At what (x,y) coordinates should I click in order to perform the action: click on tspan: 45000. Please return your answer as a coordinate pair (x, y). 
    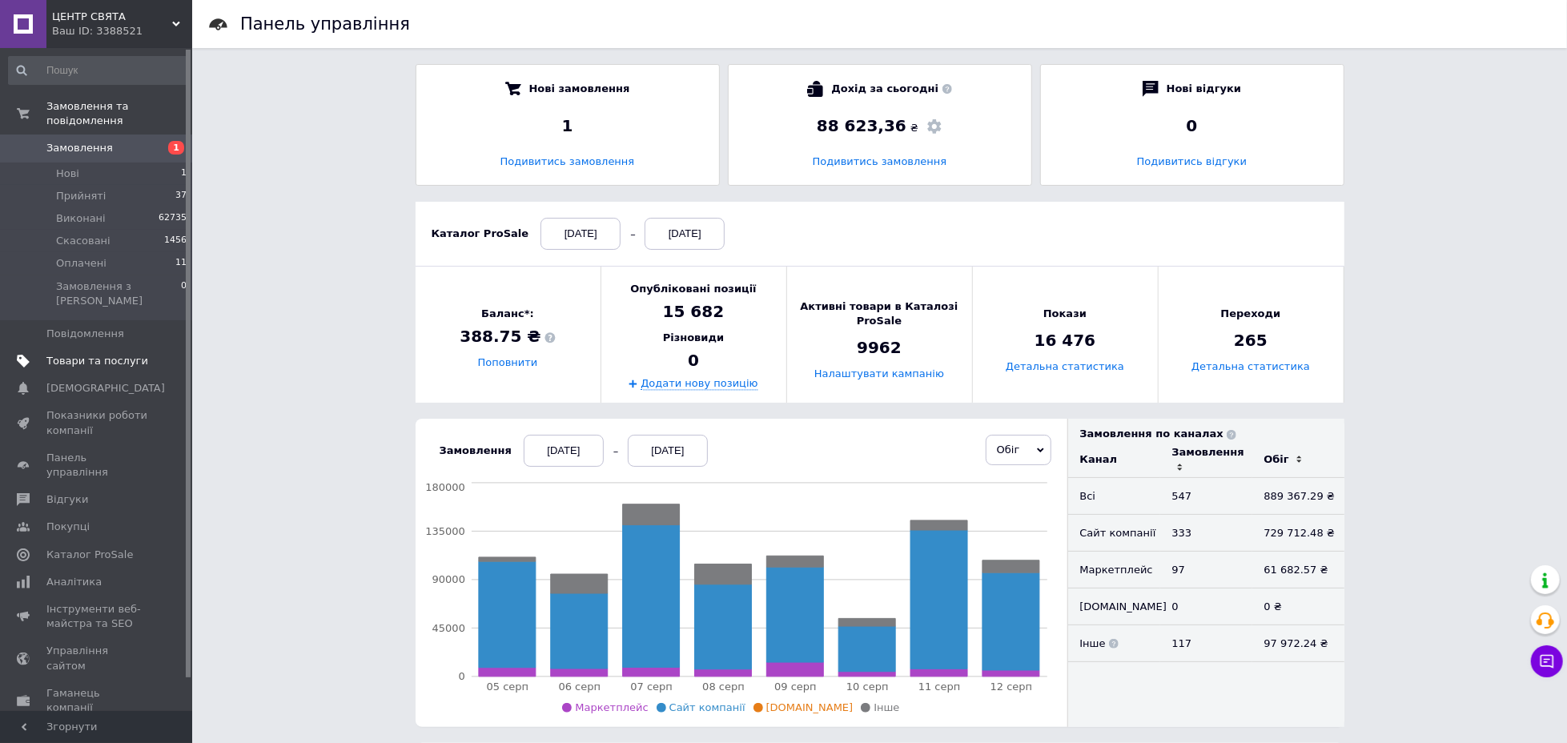
    Looking at the image, I should click on (447, 628).